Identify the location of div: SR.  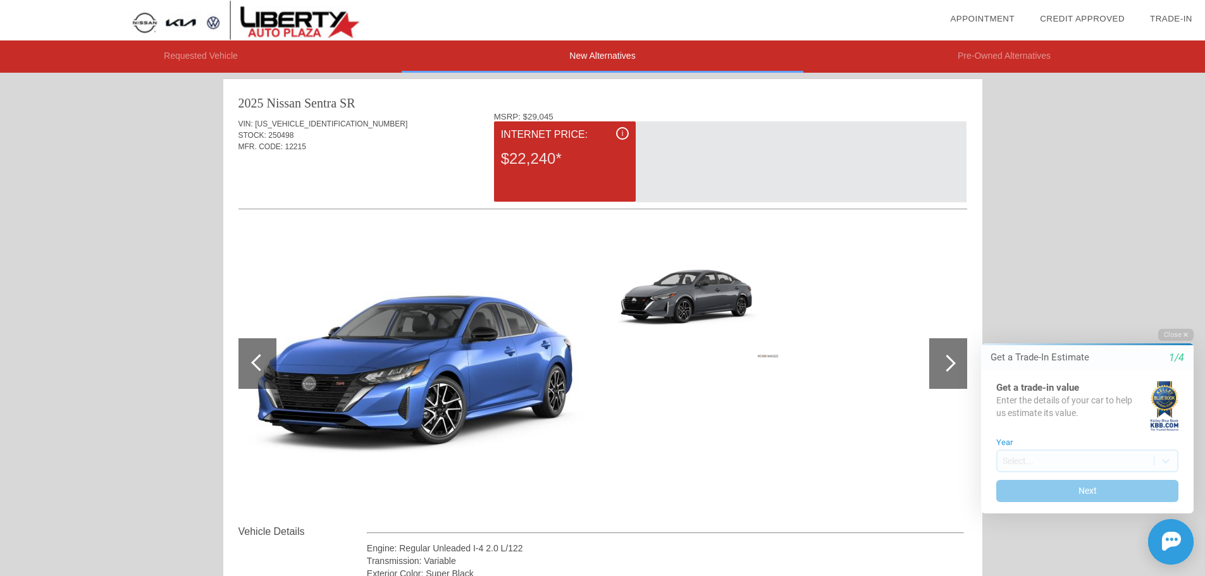
(347, 103).